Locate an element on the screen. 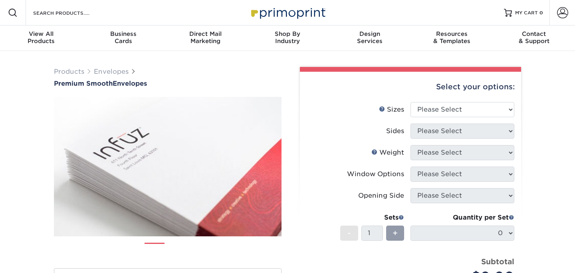 This screenshot has height=273, width=575. div: Marketing is located at coordinates (205, 38).